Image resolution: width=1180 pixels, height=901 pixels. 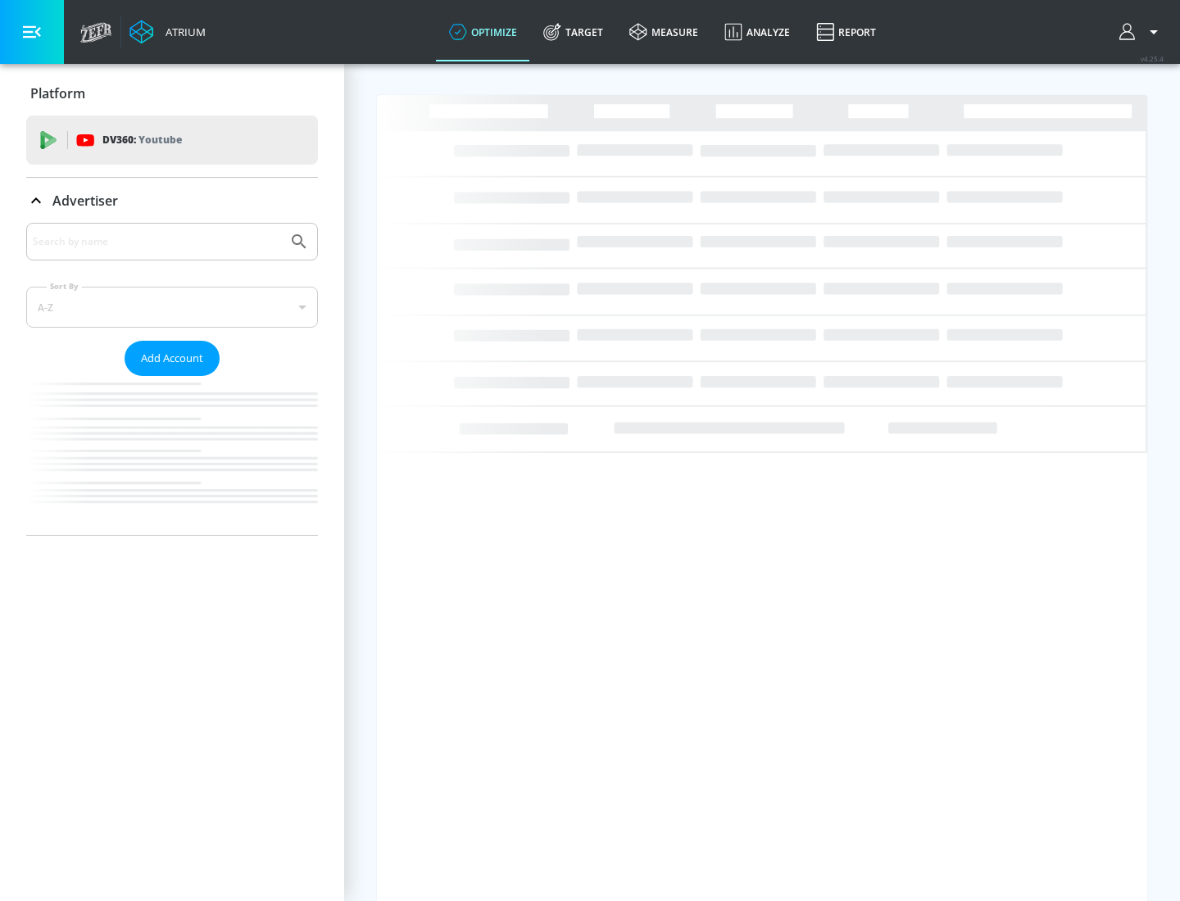 I want to click on div: Atrium, so click(x=182, y=32).